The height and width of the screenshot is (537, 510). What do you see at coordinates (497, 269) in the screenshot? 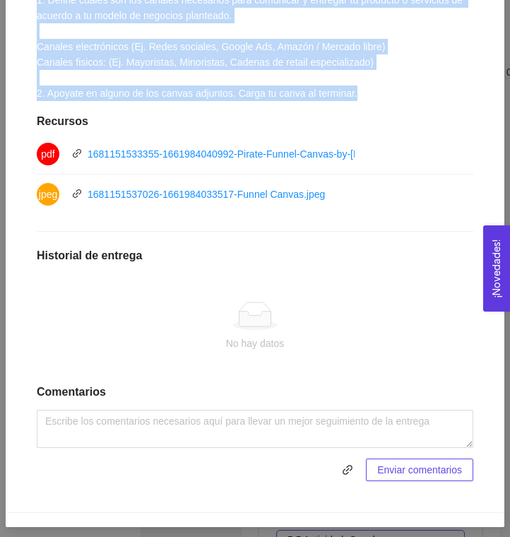
I see `button: Open Feedback Widget` at bounding box center [497, 269].